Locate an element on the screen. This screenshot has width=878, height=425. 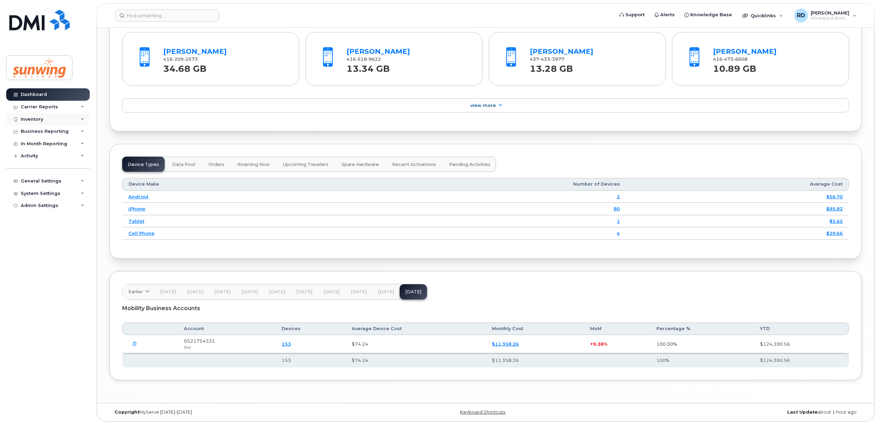
span: 473 is located at coordinates (728, 59).